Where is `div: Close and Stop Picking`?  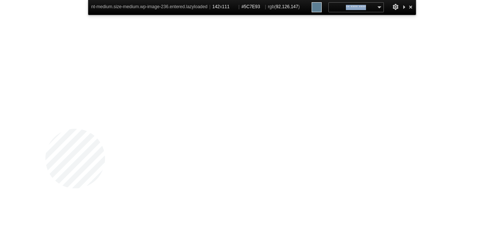
div: Close and Stop Picking is located at coordinates (411, 7).